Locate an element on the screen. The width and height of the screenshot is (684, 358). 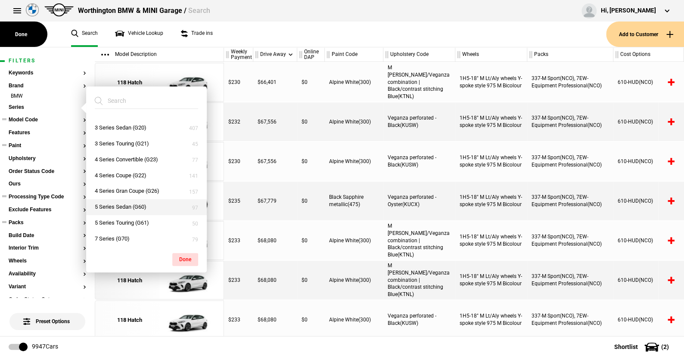
div: Worthington BMW & MINI Garage / is located at coordinates (144, 11).